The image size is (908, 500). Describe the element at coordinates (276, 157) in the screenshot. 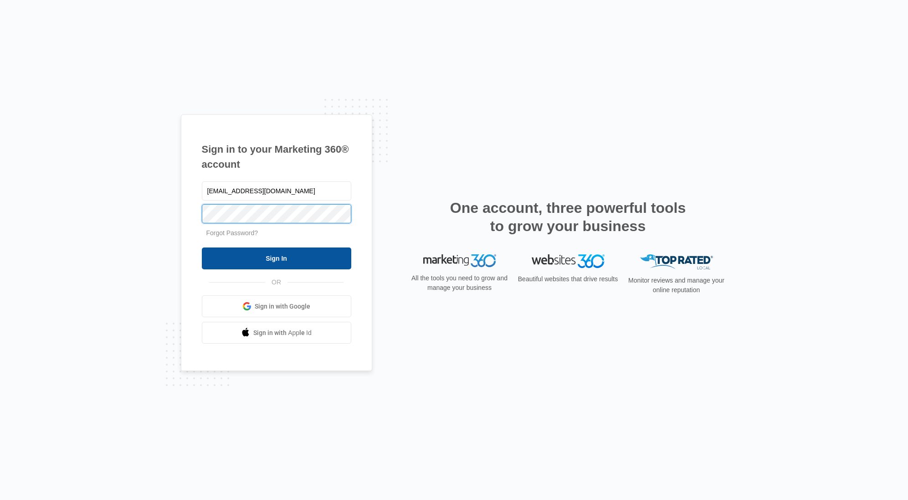

I see `h1: Sign in to your Marketing 360® account` at that location.